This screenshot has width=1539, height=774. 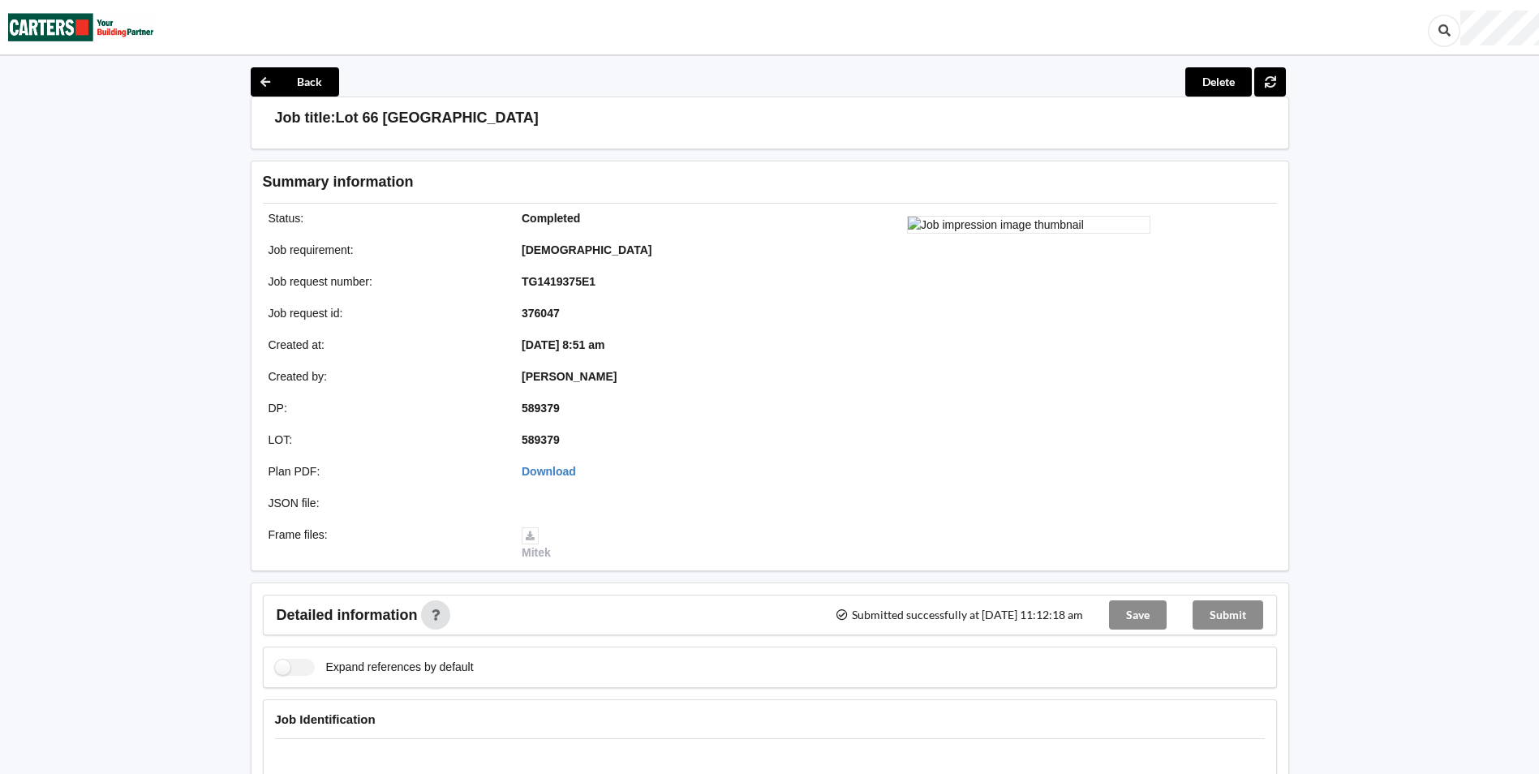 I want to click on button: Delete, so click(x=1218, y=82).